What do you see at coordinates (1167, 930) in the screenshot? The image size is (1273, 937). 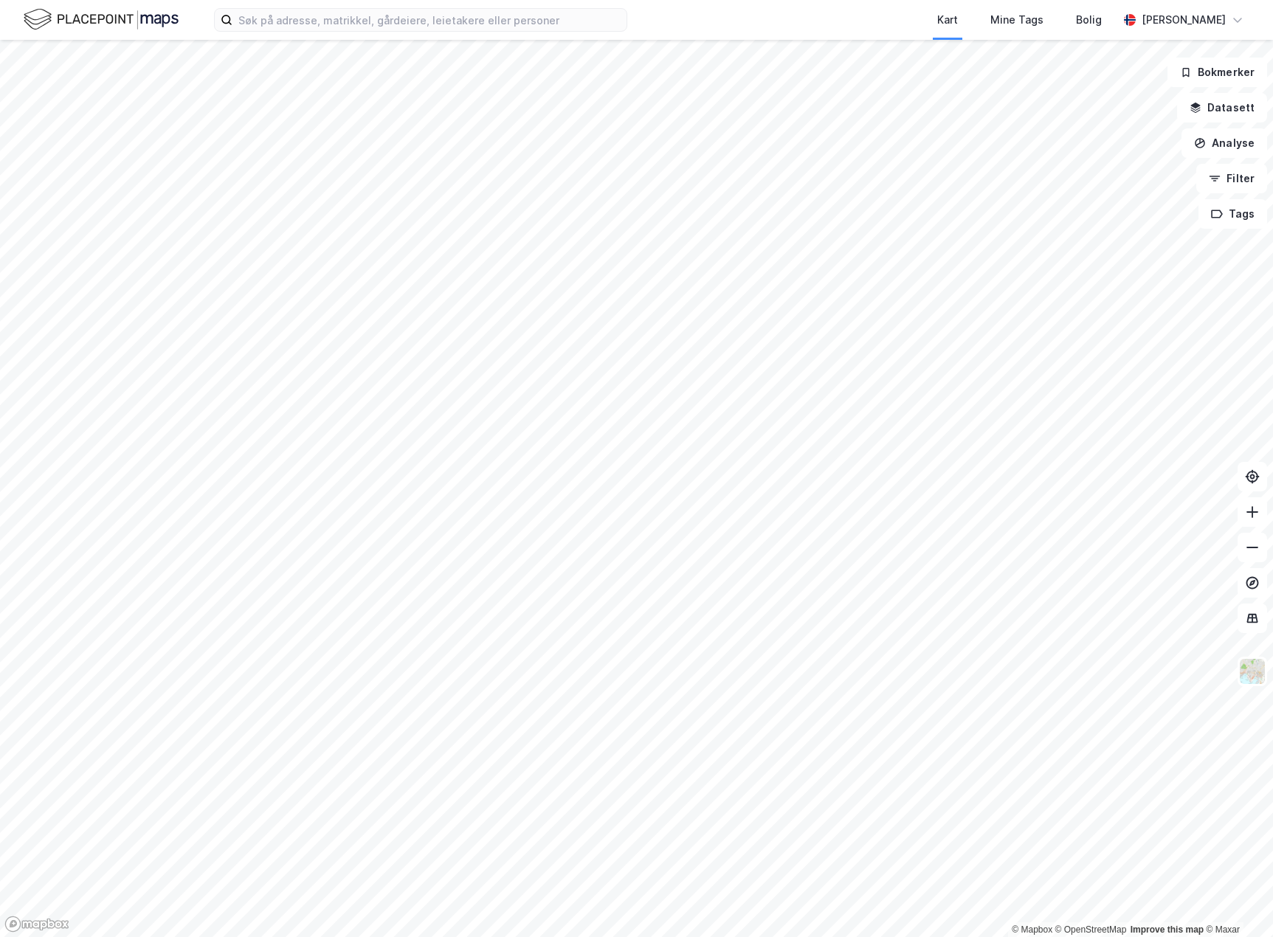 I see `a: Improve this map` at bounding box center [1167, 930].